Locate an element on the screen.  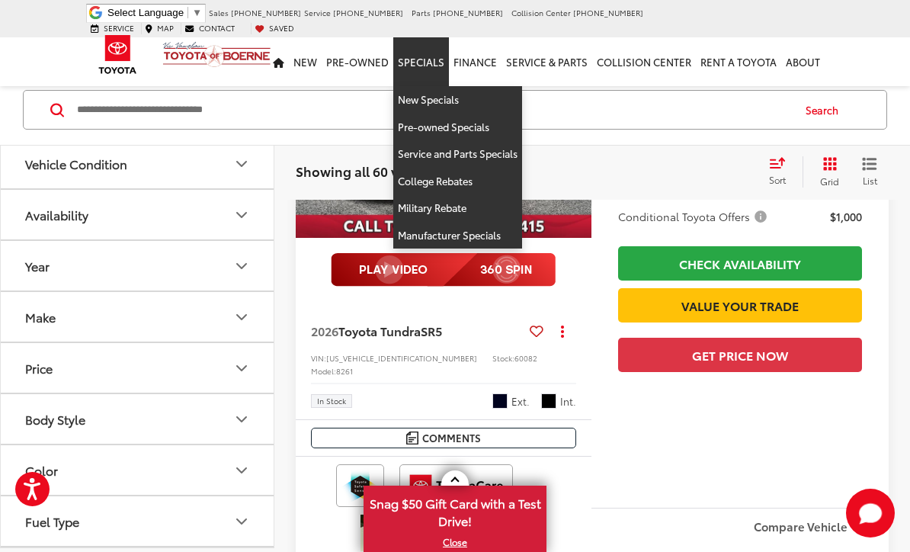
span: Sort is located at coordinates (777, 179).